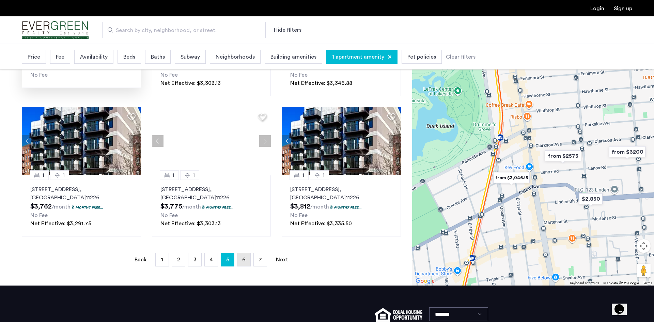  Describe the element at coordinates (195, 260) in the screenshot. I see `span: 3` at that location.